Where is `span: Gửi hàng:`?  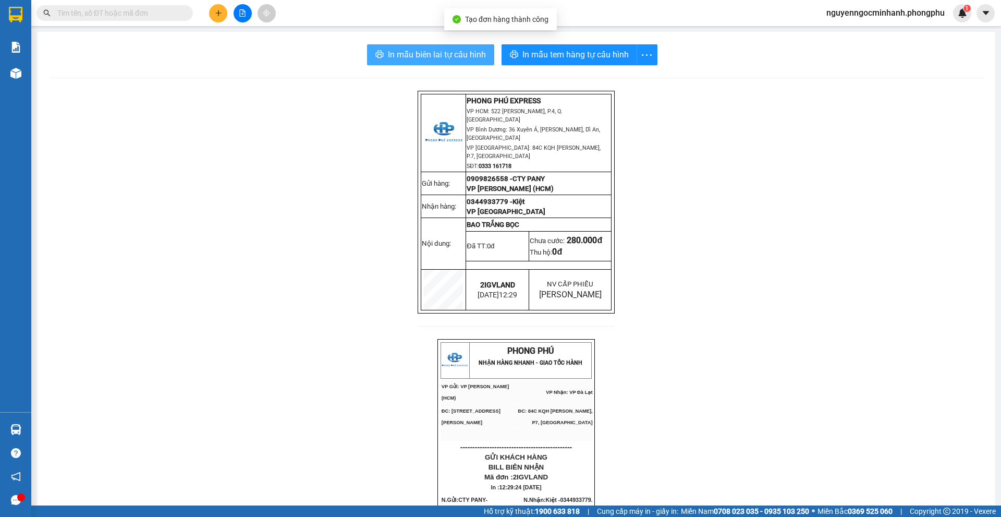
span: Gửi hàng: is located at coordinates (436, 183).